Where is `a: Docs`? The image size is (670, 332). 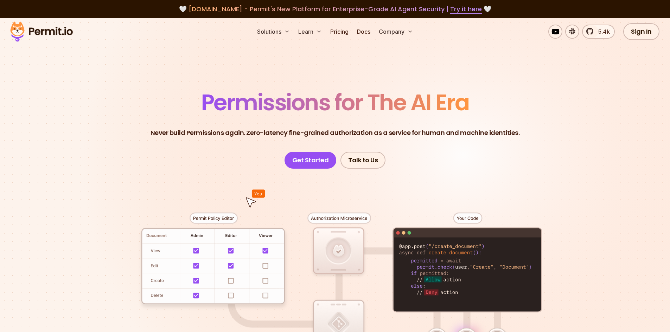
a: Docs is located at coordinates (364, 32).